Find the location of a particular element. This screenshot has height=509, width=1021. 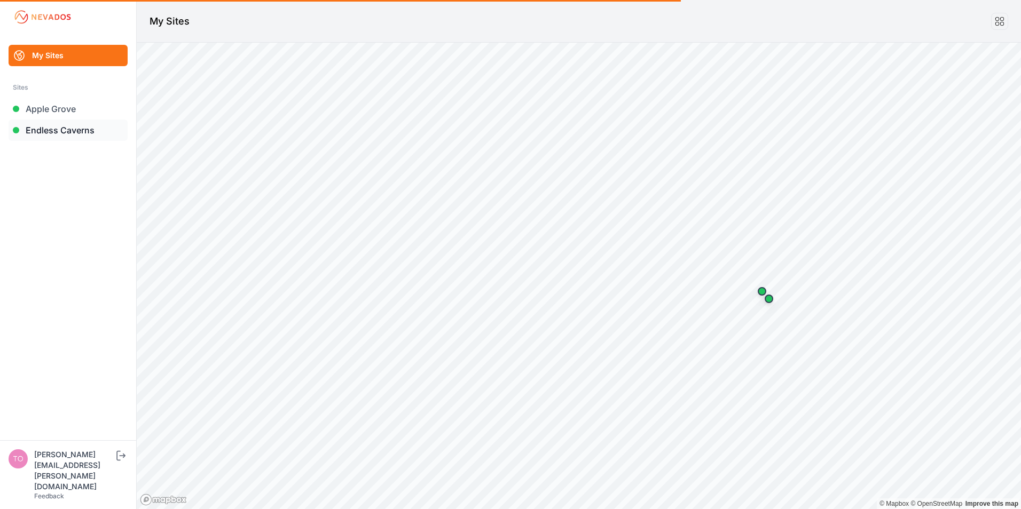

img: Nevados is located at coordinates (43, 17).